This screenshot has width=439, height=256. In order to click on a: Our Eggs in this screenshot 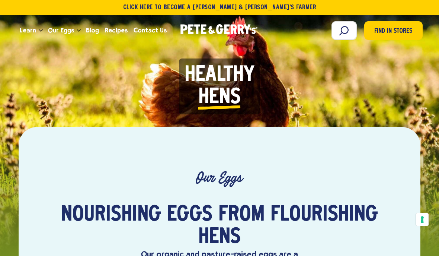, I will do `click(61, 31)`.